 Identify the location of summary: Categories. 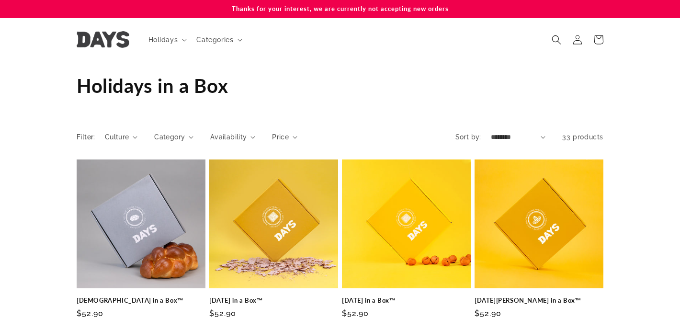
(218, 40).